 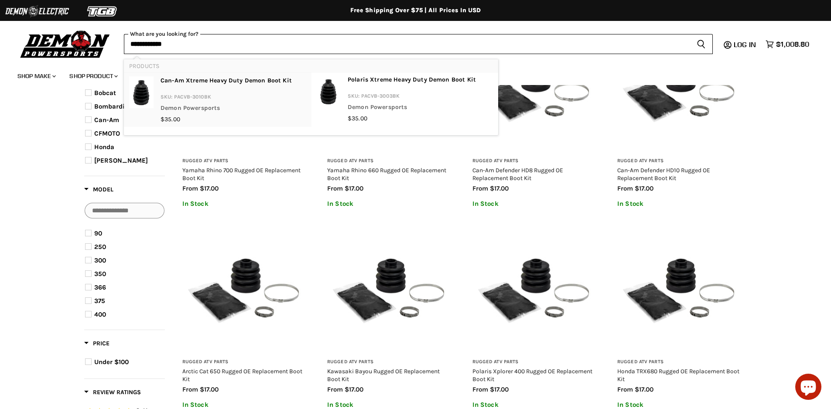 I want to click on p: Polaris Xtreme Heavy Duty Demon Boot Kit, so click(x=412, y=81).